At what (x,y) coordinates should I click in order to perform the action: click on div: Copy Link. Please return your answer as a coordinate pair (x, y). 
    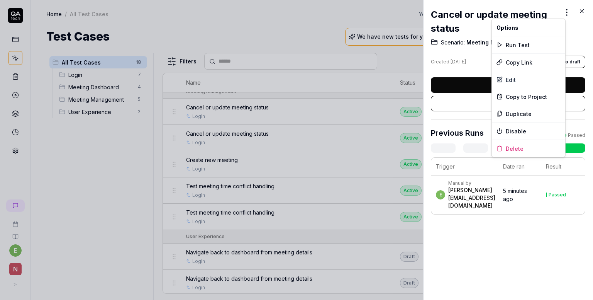
    Looking at the image, I should click on (529, 62).